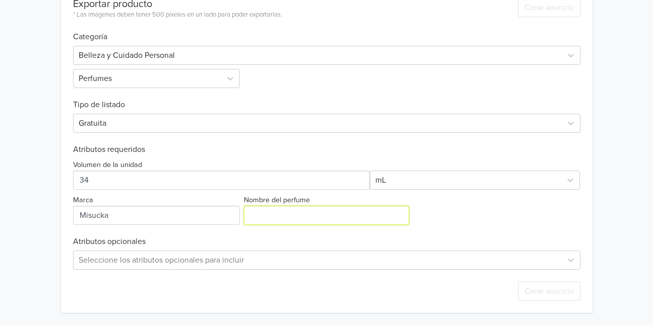 Image resolution: width=653 pixels, height=325 pixels. What do you see at coordinates (549, 292) in the screenshot?
I see `button: Crear anuncio` at bounding box center [549, 292].